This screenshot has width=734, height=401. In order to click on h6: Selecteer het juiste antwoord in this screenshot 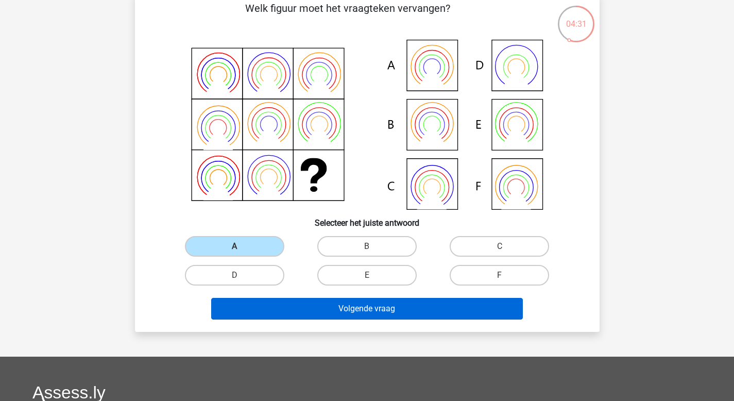, I will do `click(367, 218)`.